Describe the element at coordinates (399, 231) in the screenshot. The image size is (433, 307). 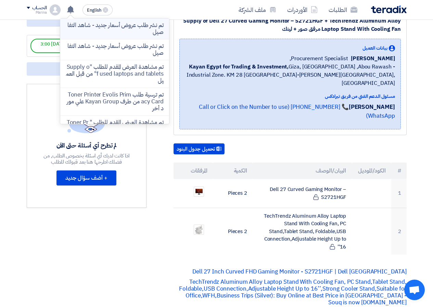
I see `td: 2` at that location.